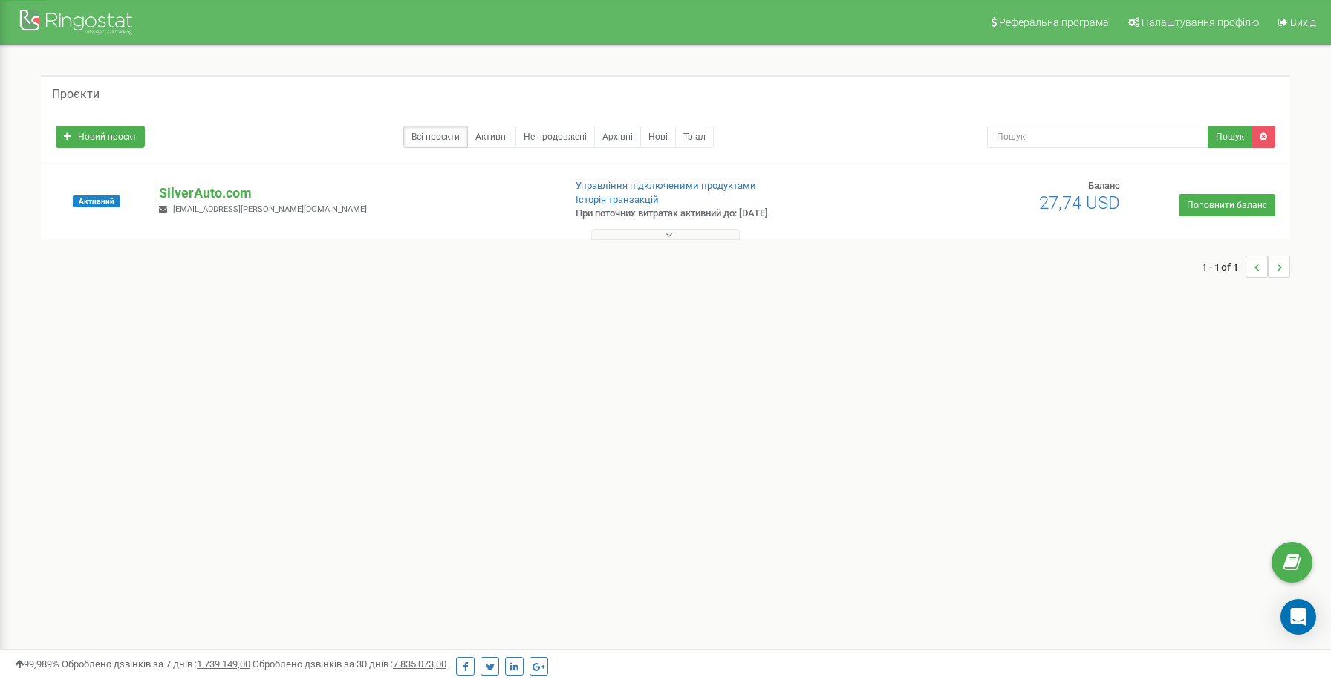 The width and height of the screenshot is (1331, 683). I want to click on a: Історія транзакцій, so click(617, 199).